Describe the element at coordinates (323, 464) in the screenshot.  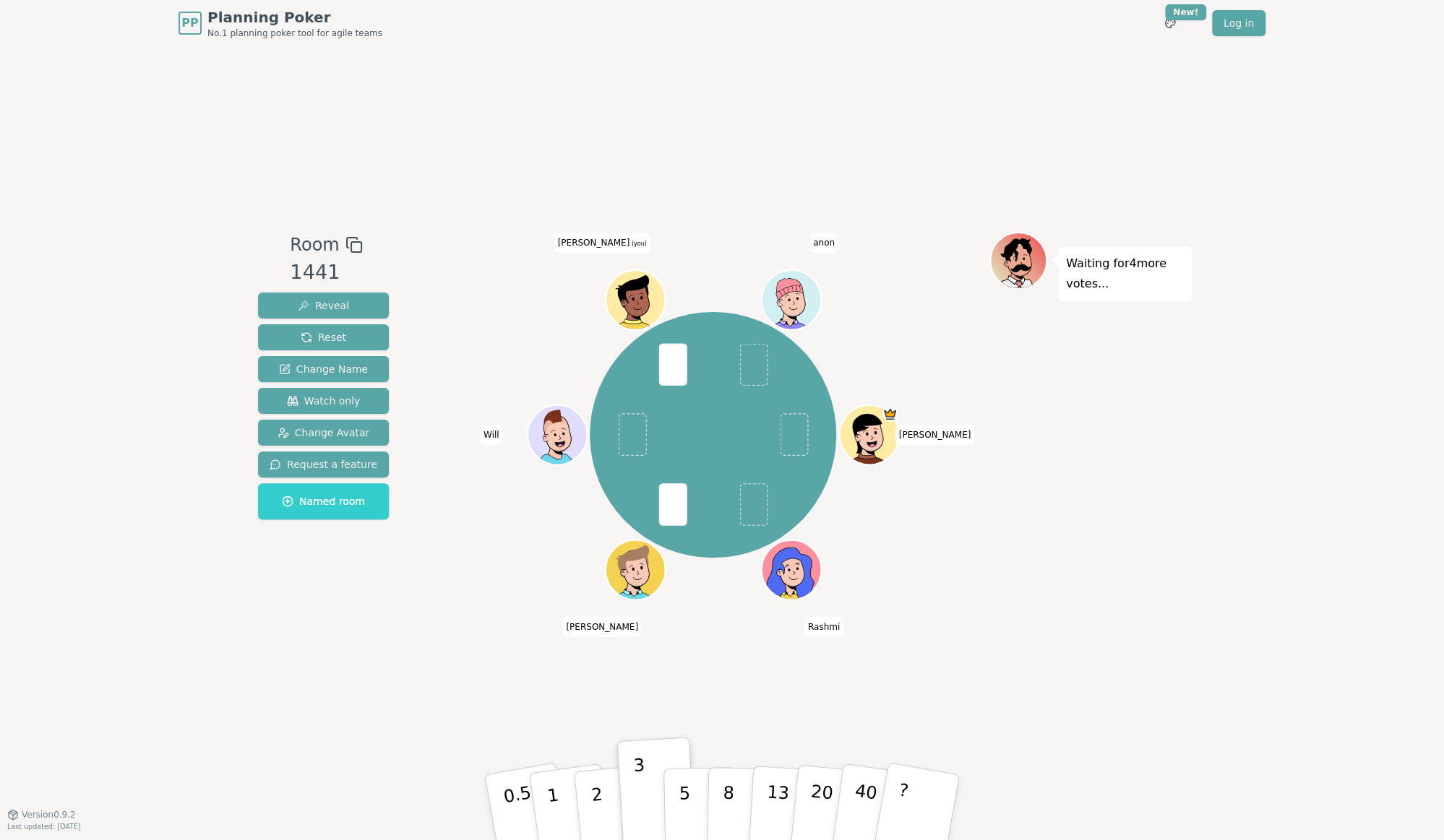
I see `span: Request a feature` at that location.